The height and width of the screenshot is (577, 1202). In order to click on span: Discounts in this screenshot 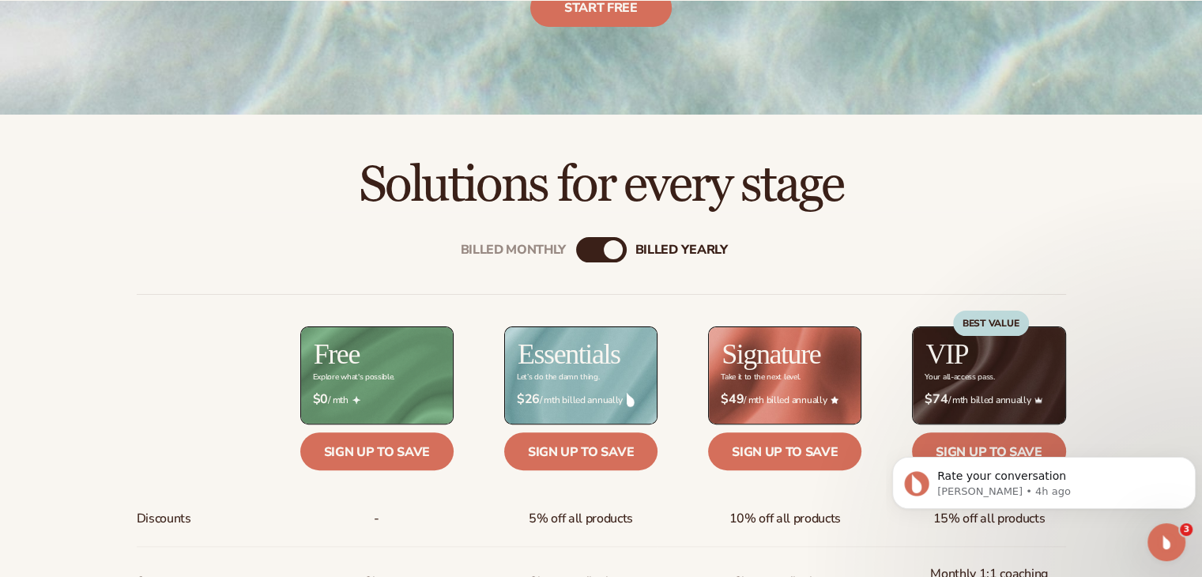, I will do `click(164, 519)`.